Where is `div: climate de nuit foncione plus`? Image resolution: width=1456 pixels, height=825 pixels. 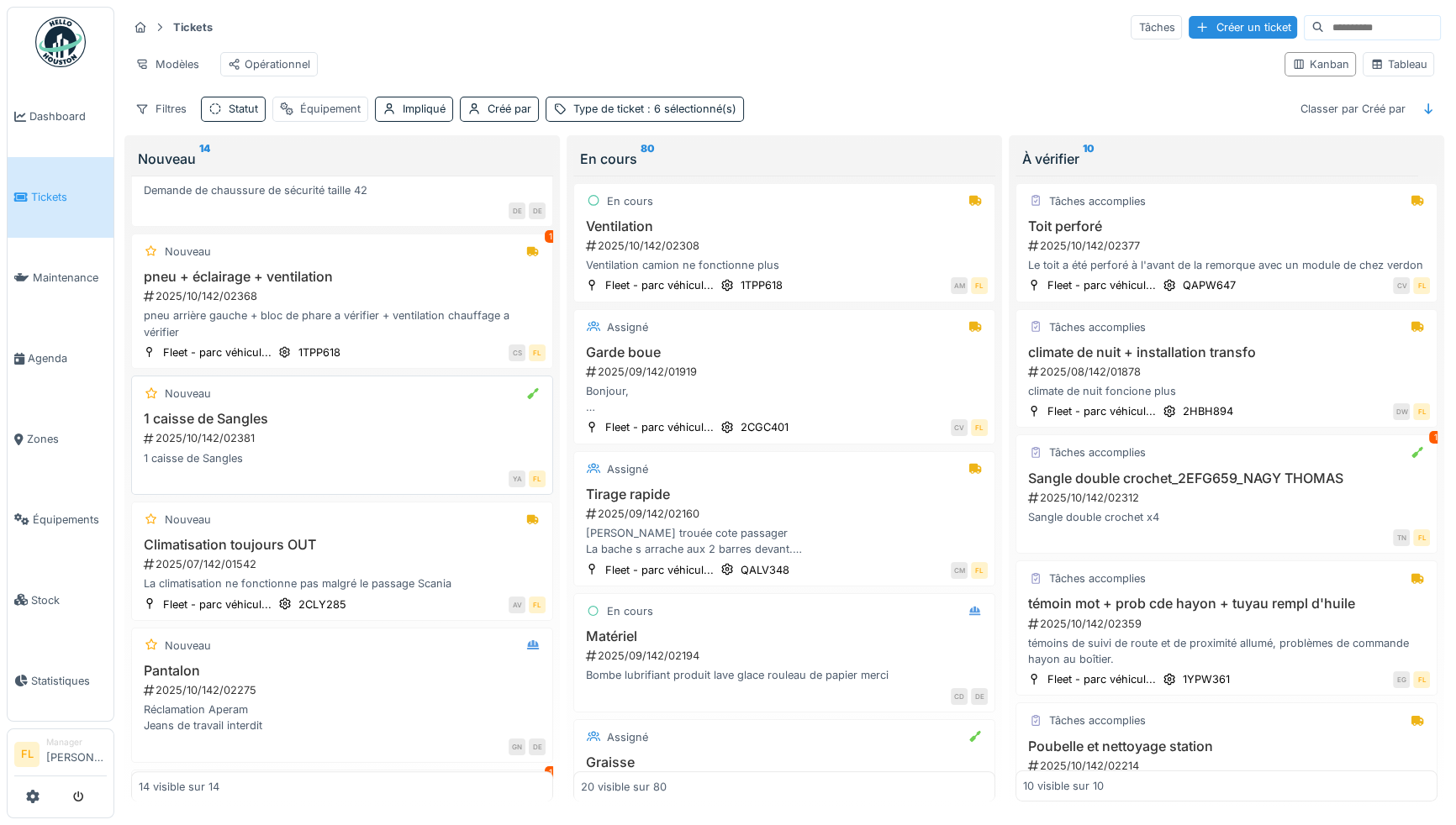 div: climate de nuit foncione plus is located at coordinates (1226, 391).